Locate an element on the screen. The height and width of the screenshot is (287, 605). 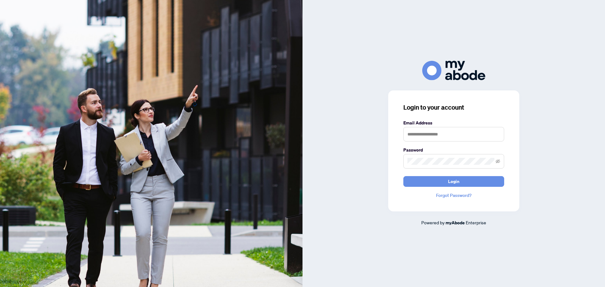
button: Login is located at coordinates (454, 182).